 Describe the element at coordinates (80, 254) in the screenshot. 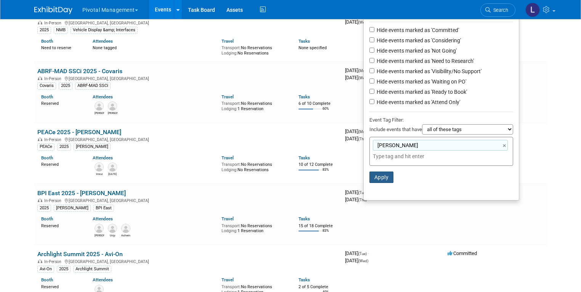

I see `a: Archlight Summit 2025 - Avi-On` at that location.